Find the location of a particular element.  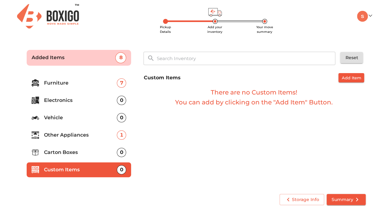

span: Your move summary is located at coordinates (265, 29).